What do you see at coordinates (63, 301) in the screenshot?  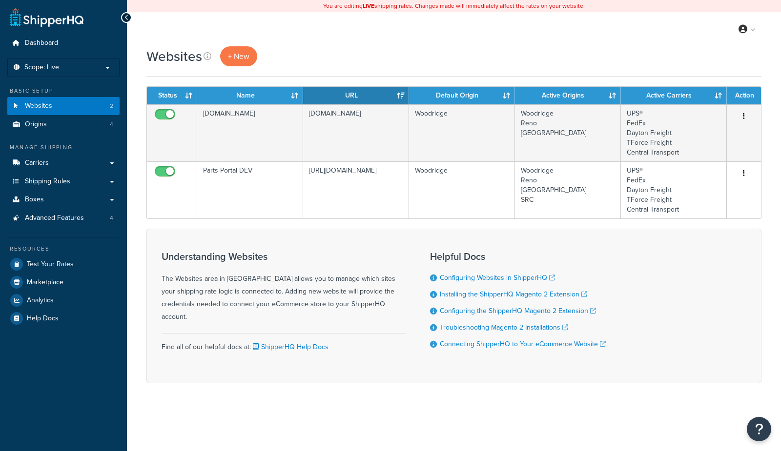 I see `li: Analytics` at bounding box center [63, 301].